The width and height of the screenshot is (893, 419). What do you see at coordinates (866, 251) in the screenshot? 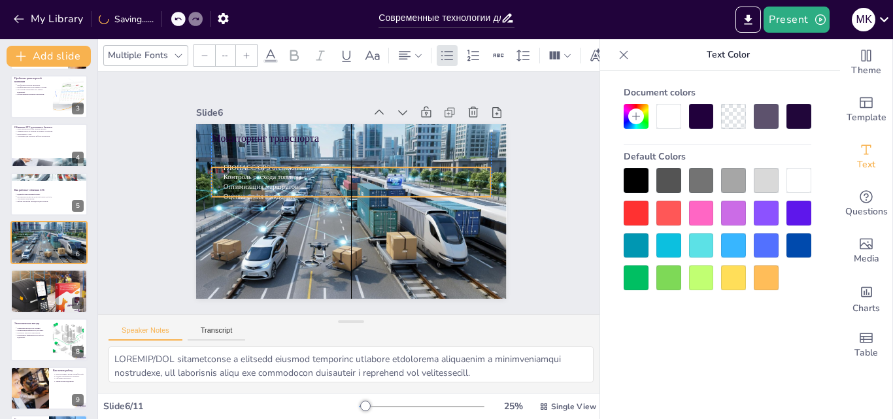
I see `div: Add images, graphics, shapes or video` at bounding box center [866, 251].